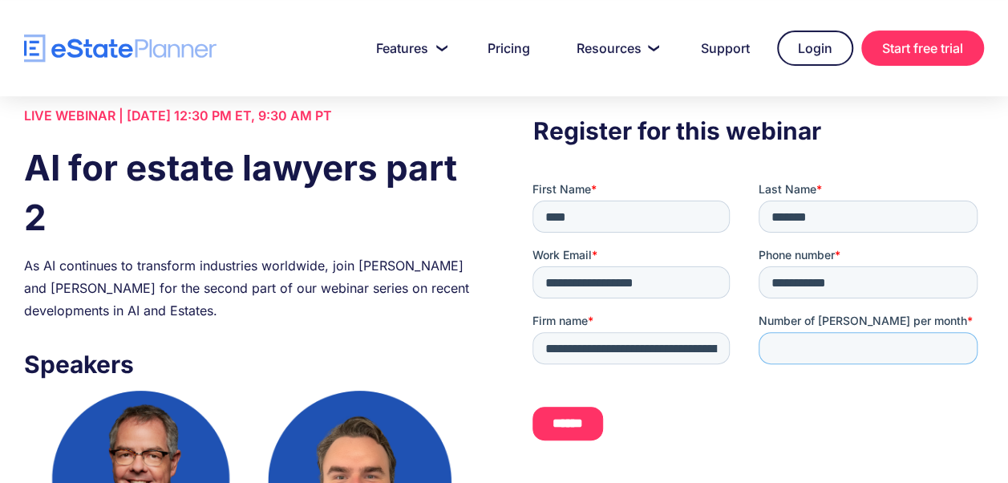 The height and width of the screenshot is (483, 1008). I want to click on a: Pricing, so click(509, 48).